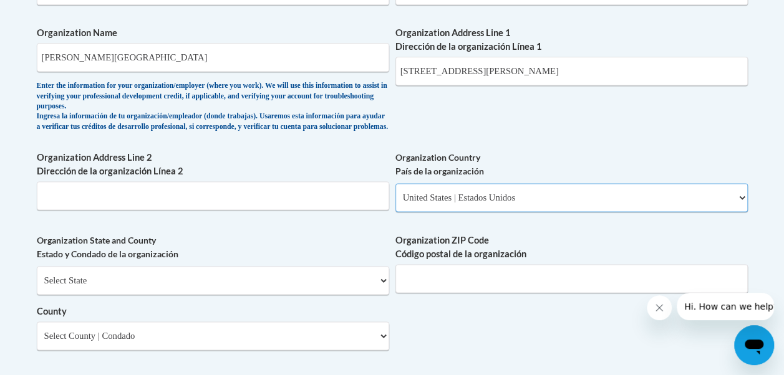  Describe the element at coordinates (213, 107) in the screenshot. I see `div: Enter the information for your organization/employer (where you work). We will use this informati...` at that location.